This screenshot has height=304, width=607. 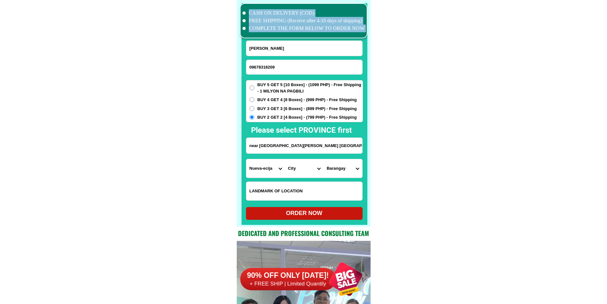 What do you see at coordinates (304, 213) in the screenshot?
I see `div: ORDER NOW` at bounding box center [304, 213].